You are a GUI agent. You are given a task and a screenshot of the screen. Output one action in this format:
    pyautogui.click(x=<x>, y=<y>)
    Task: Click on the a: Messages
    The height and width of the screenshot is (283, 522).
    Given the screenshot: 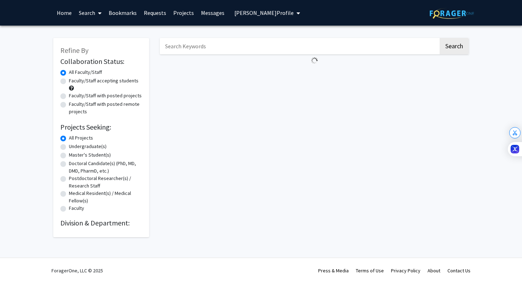 What is the action you would take?
    pyautogui.click(x=213, y=13)
    